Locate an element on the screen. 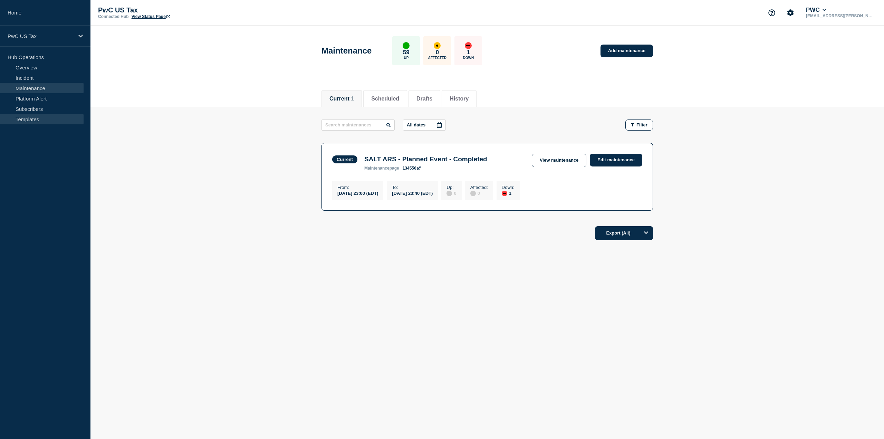 This screenshot has width=884, height=439. a: View maintenance is located at coordinates (559, 160).